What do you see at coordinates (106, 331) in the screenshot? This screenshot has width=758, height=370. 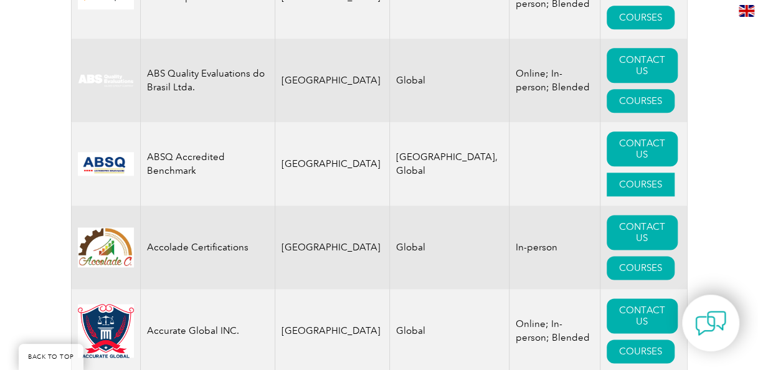 I see `img: a034a1f6-3919-f011-998a-0022489685a1-logo.png` at bounding box center [106, 331].